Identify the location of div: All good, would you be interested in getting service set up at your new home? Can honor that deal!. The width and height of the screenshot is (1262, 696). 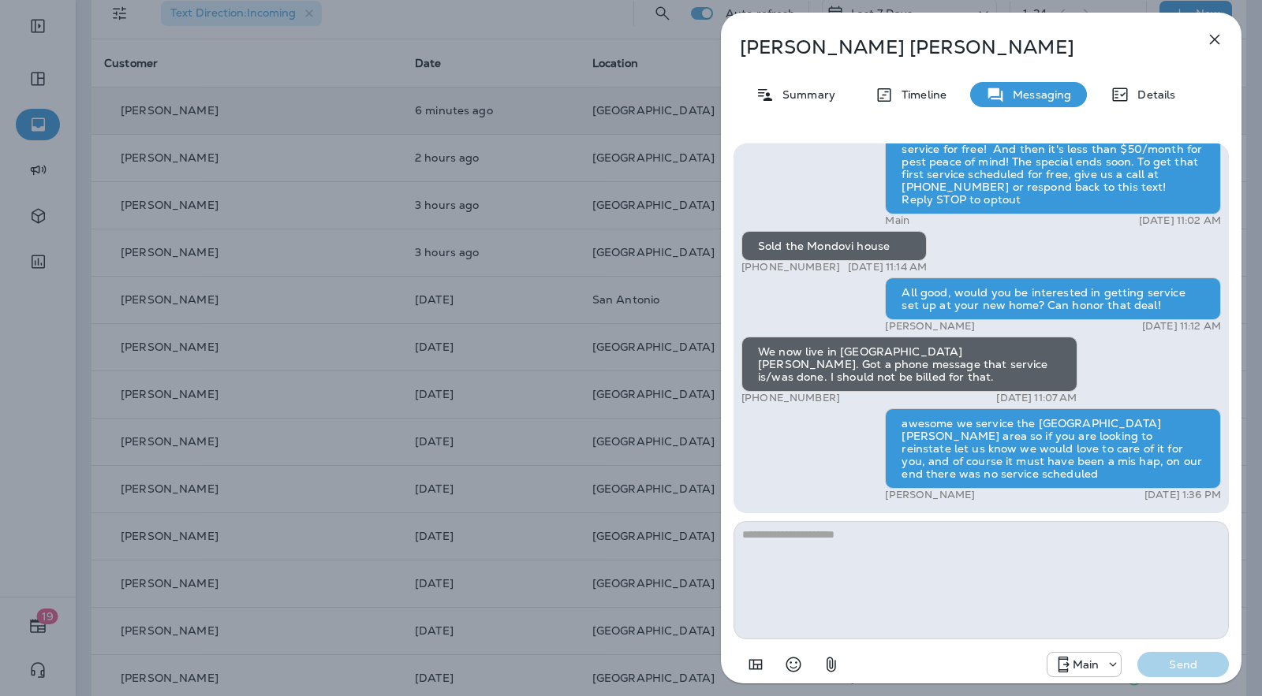
(1053, 299).